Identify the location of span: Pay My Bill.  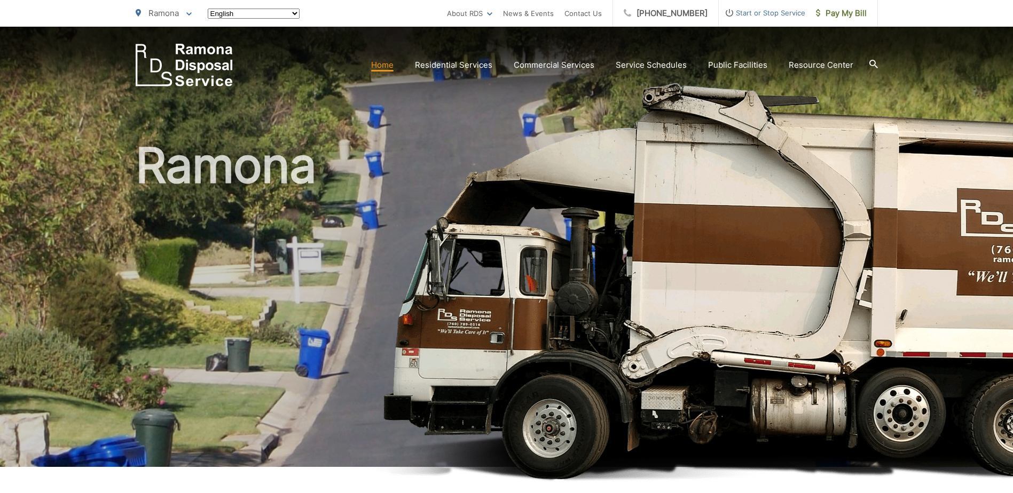
(841, 13).